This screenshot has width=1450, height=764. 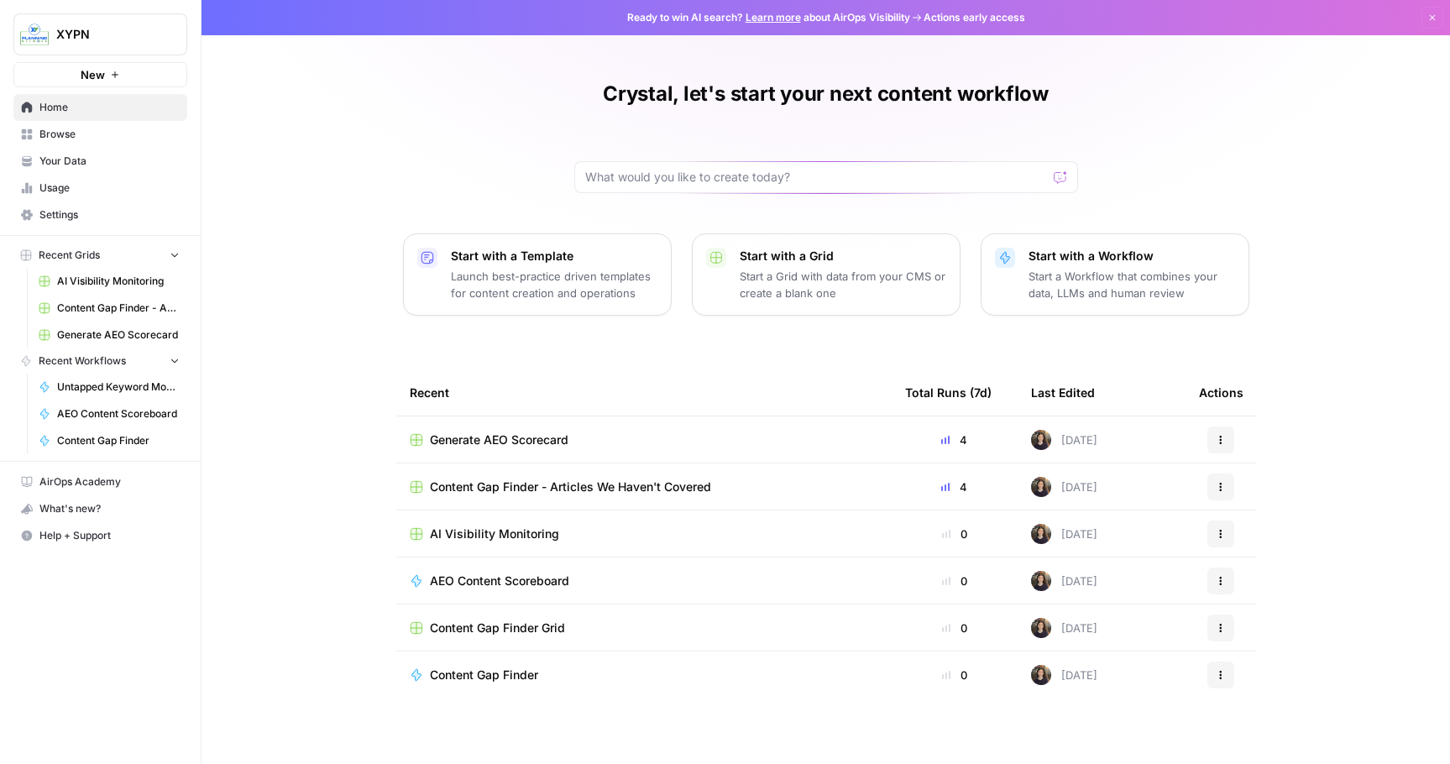 I want to click on p: Start with a Workflow, so click(x=1132, y=256).